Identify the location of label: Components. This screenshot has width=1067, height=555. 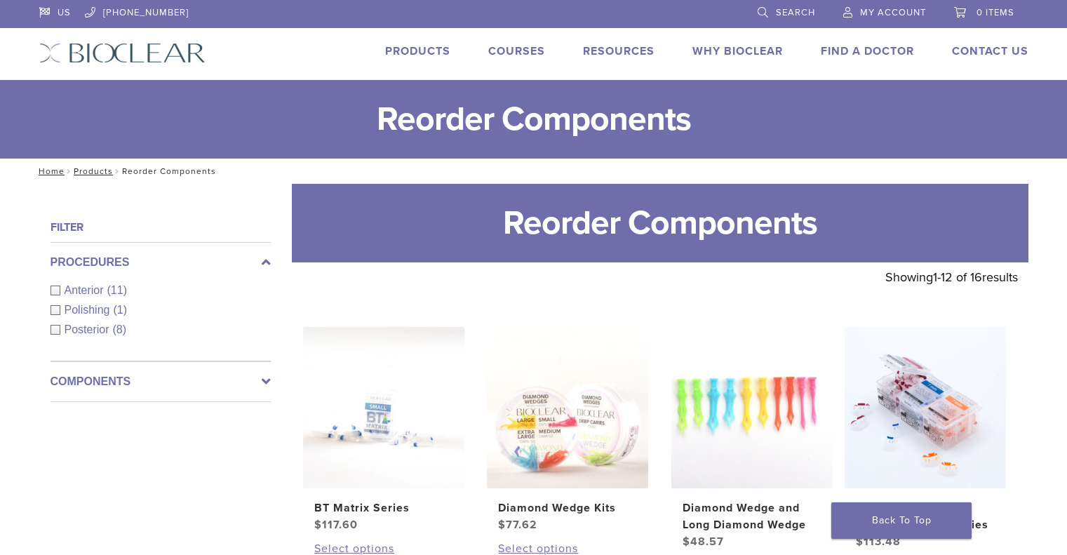
(161, 382).